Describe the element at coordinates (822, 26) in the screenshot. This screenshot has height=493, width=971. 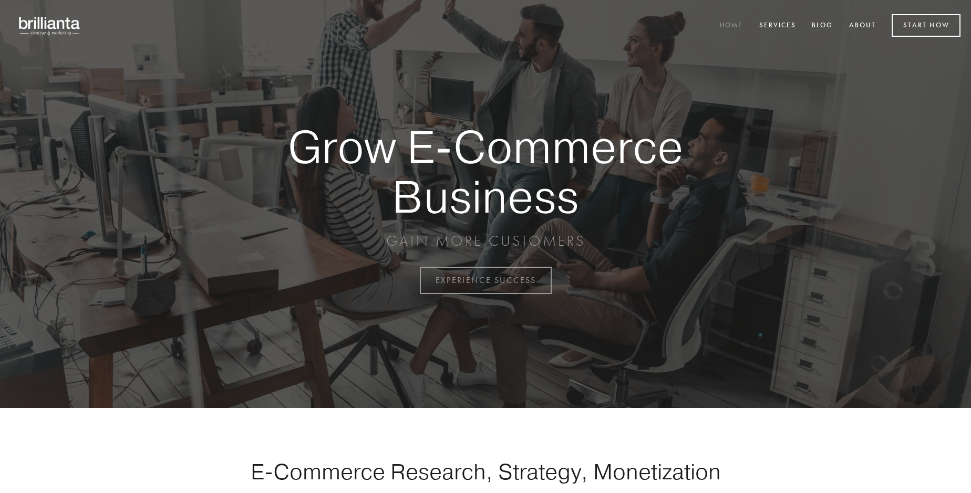
I see `a: Blog` at that location.